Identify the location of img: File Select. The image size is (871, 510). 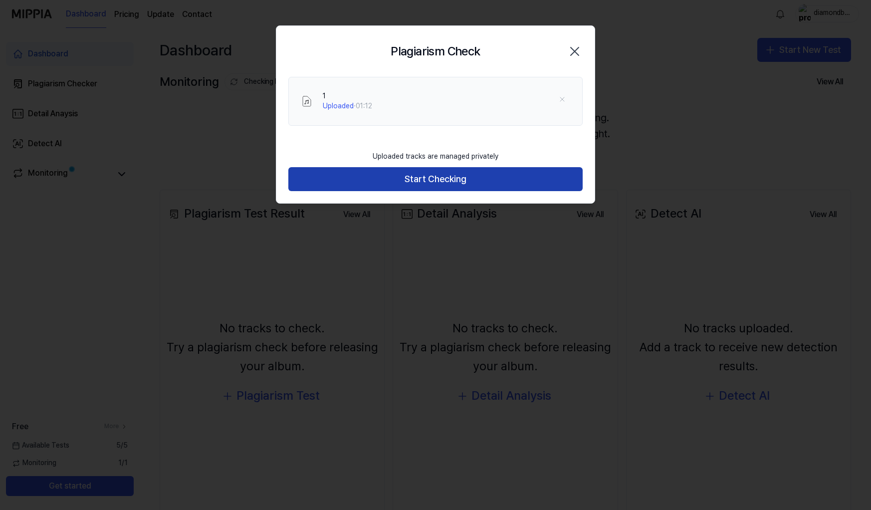
(307, 101).